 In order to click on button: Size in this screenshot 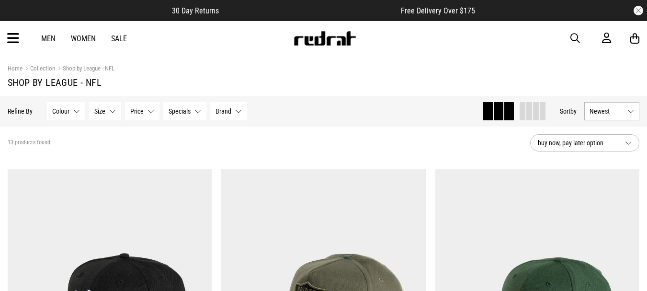, I will do `click(105, 111)`.